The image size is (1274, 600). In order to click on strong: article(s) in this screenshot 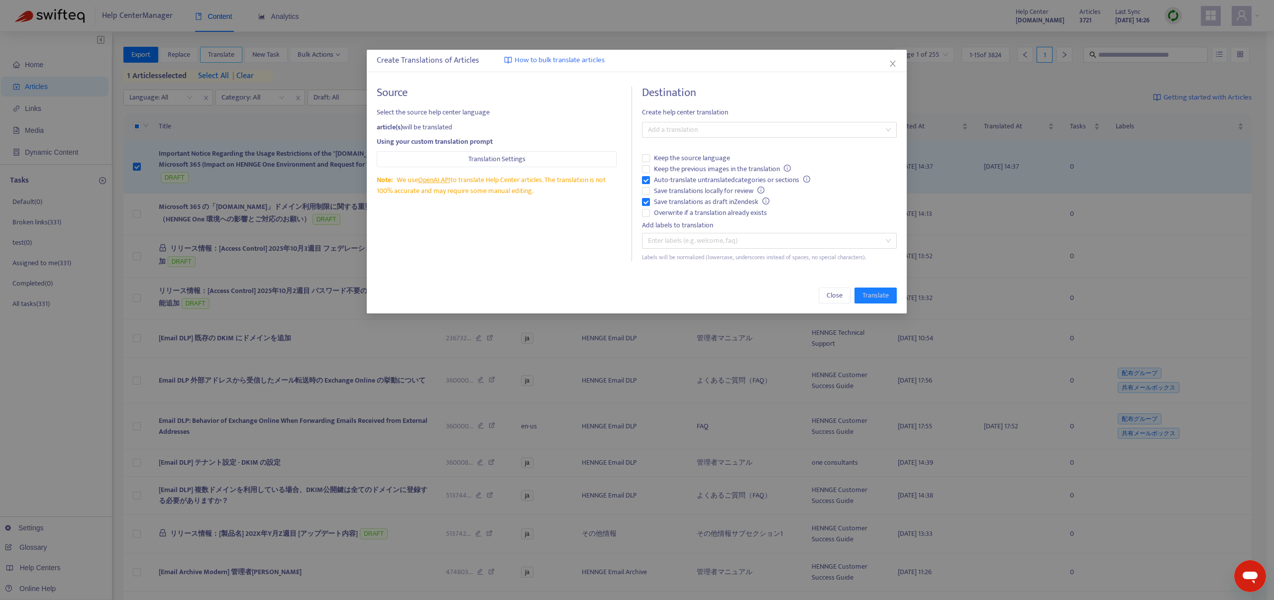, I will do `click(390, 127)`.